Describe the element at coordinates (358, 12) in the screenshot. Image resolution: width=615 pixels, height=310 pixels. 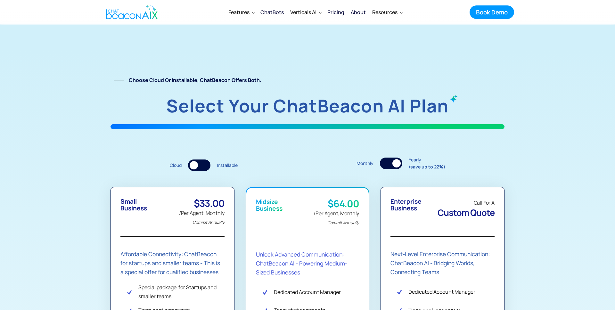
I see `div: About` at that location.